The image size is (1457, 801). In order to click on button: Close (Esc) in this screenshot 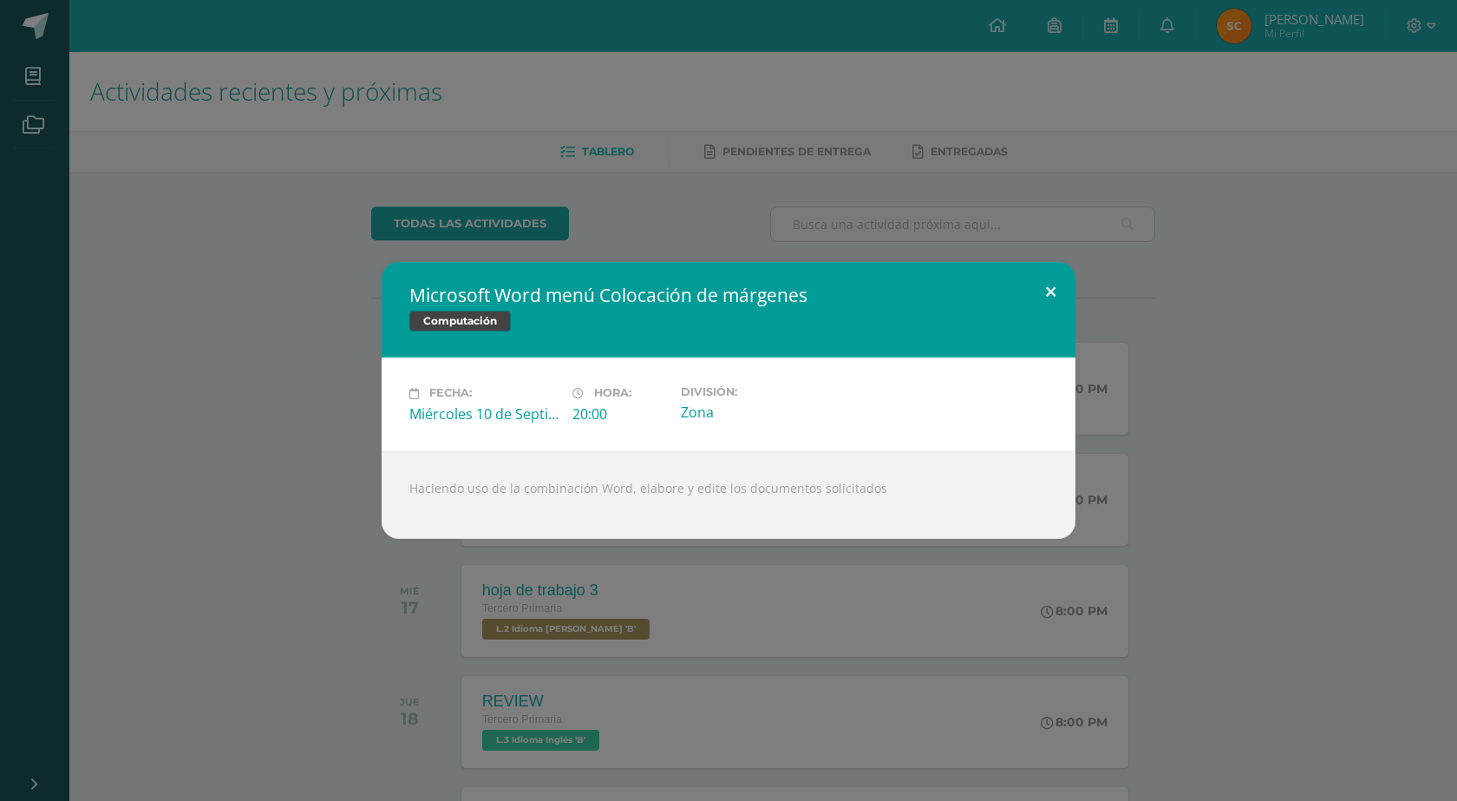, I will do `click(1050, 291)`.